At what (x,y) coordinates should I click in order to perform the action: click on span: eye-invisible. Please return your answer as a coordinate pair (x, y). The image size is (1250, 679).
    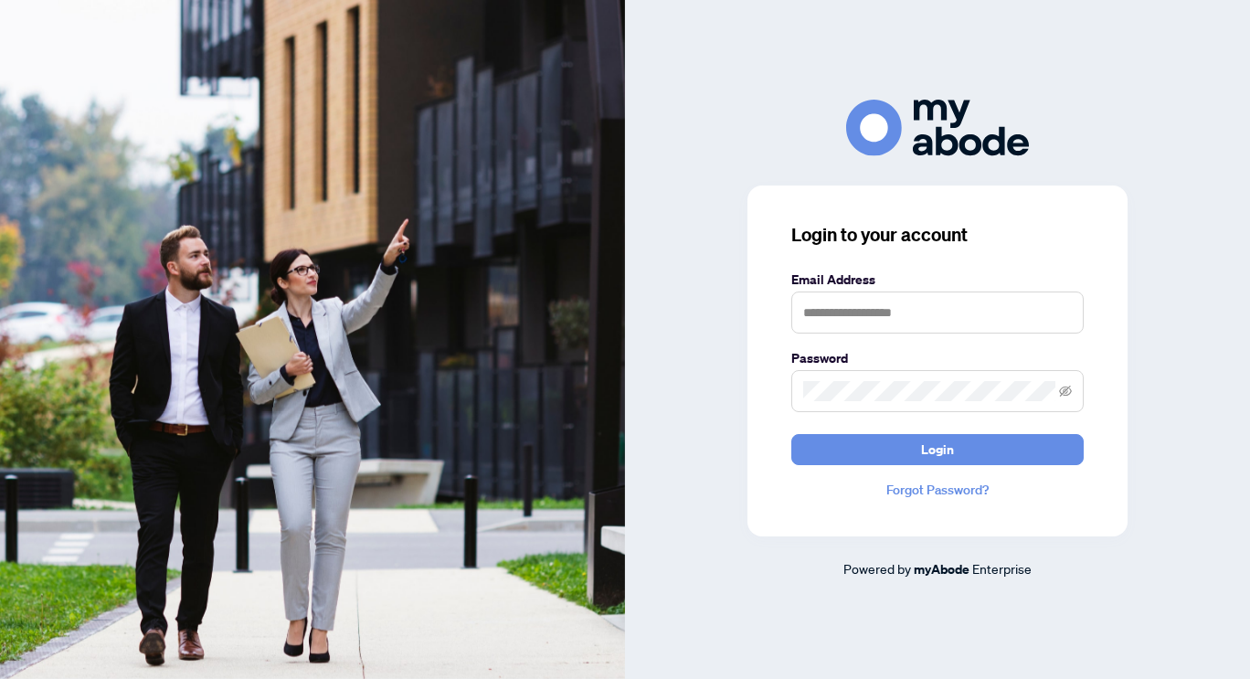
    Looking at the image, I should click on (1066, 391).